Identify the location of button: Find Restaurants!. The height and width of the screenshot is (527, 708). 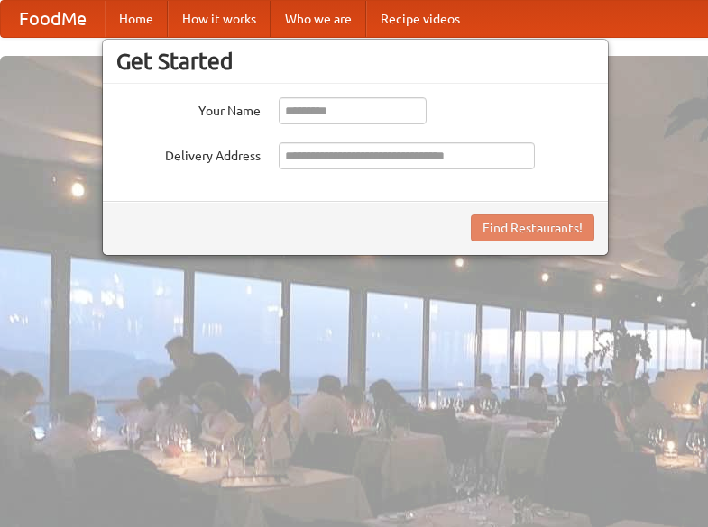
(532, 228).